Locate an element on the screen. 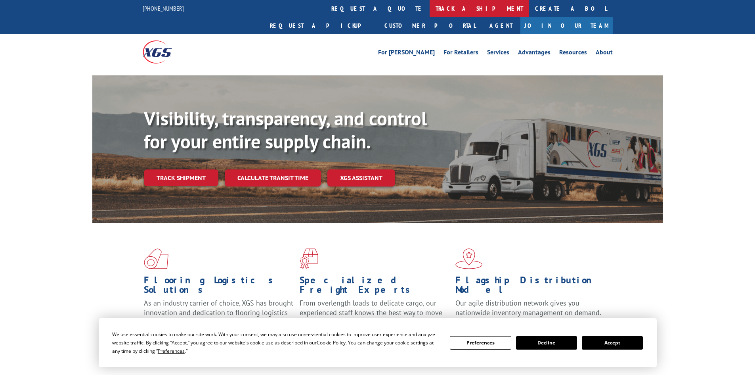 The width and height of the screenshot is (755, 375). img: xgs-icon-total-supply-chain-intelligence-red is located at coordinates (156, 258).